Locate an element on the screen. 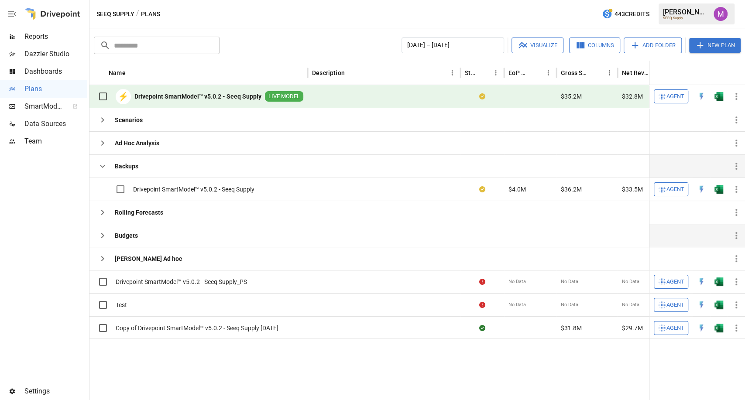 Image resolution: width=745 pixels, height=400 pixels. div: Sync complete is located at coordinates (482, 328).